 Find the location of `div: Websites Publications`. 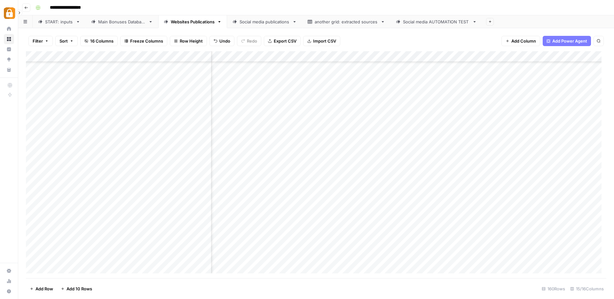

div: Websites Publications is located at coordinates (193, 22).